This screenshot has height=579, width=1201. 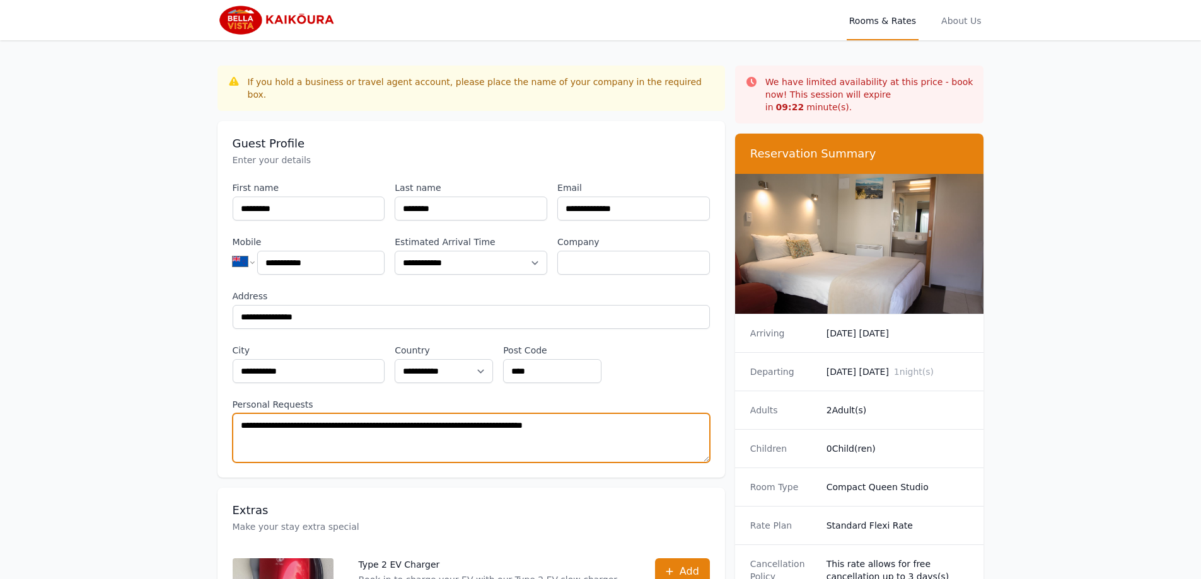 What do you see at coordinates (494, 565) in the screenshot?
I see `p: Type 2 EV Charger` at bounding box center [494, 565].